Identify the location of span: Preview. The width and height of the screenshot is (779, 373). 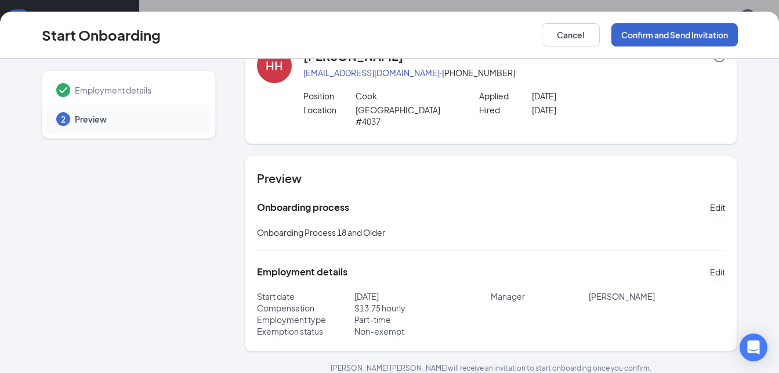
(137, 119).